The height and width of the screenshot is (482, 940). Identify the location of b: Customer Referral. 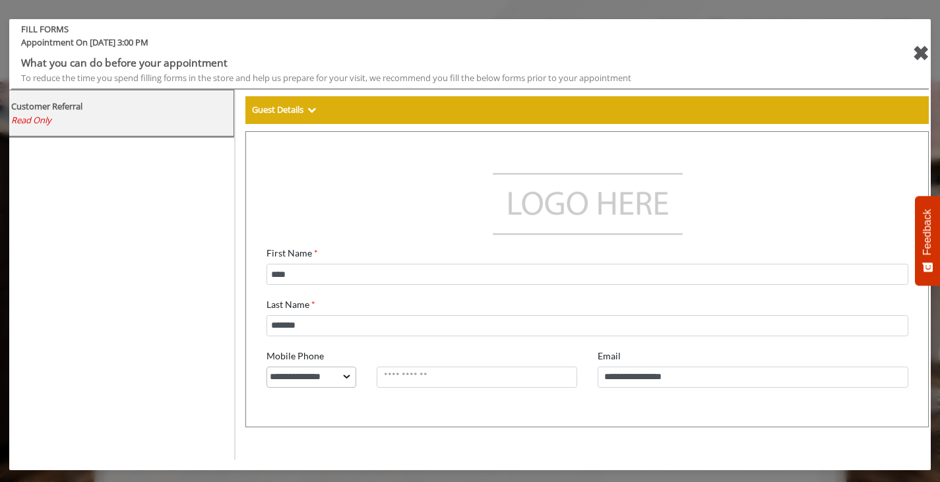
(47, 106).